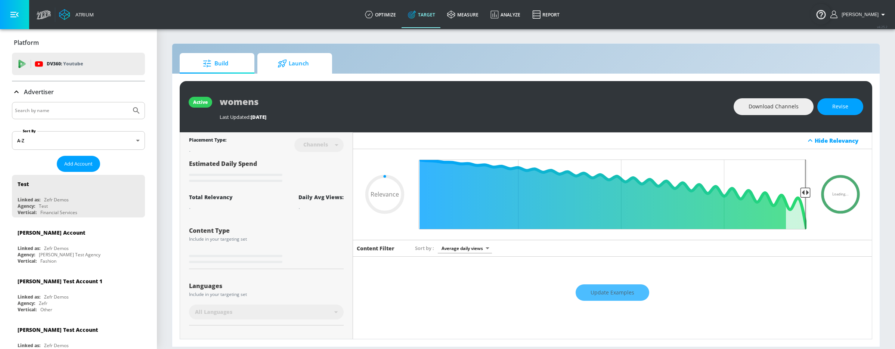  What do you see at coordinates (840, 194) in the screenshot?
I see `span: Loading...` at bounding box center [840, 194].